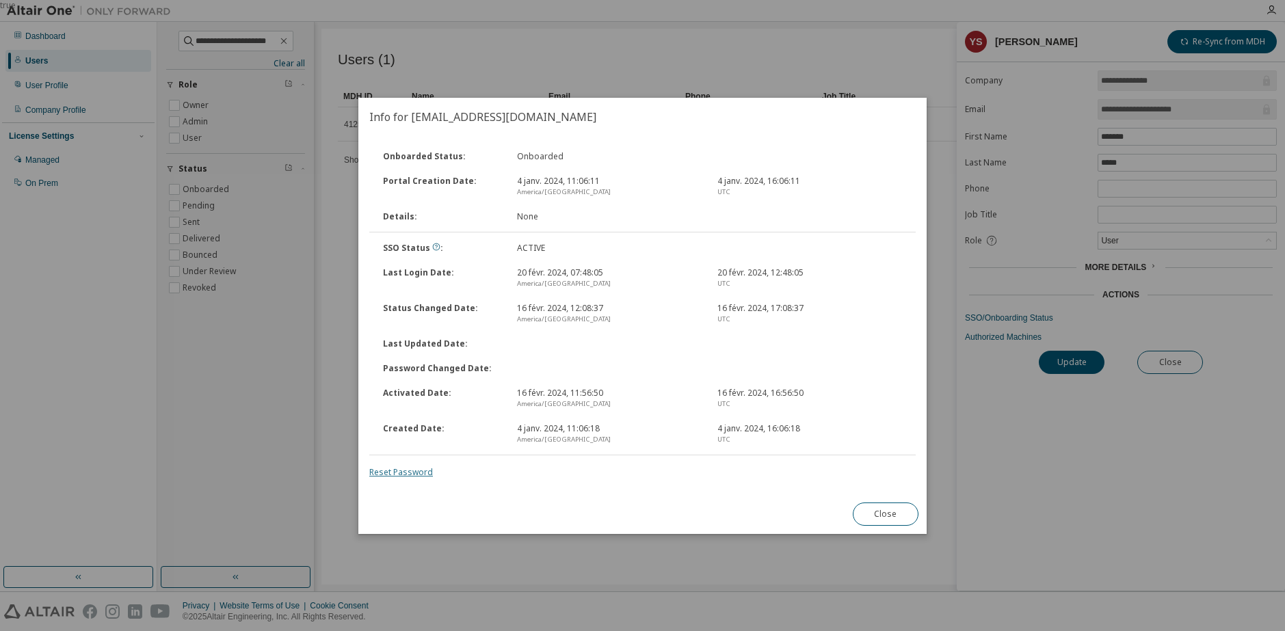  What do you see at coordinates (610, 434) in the screenshot?
I see `div: 4 janv. 2024, 11:06:18` at bounding box center [610, 434].